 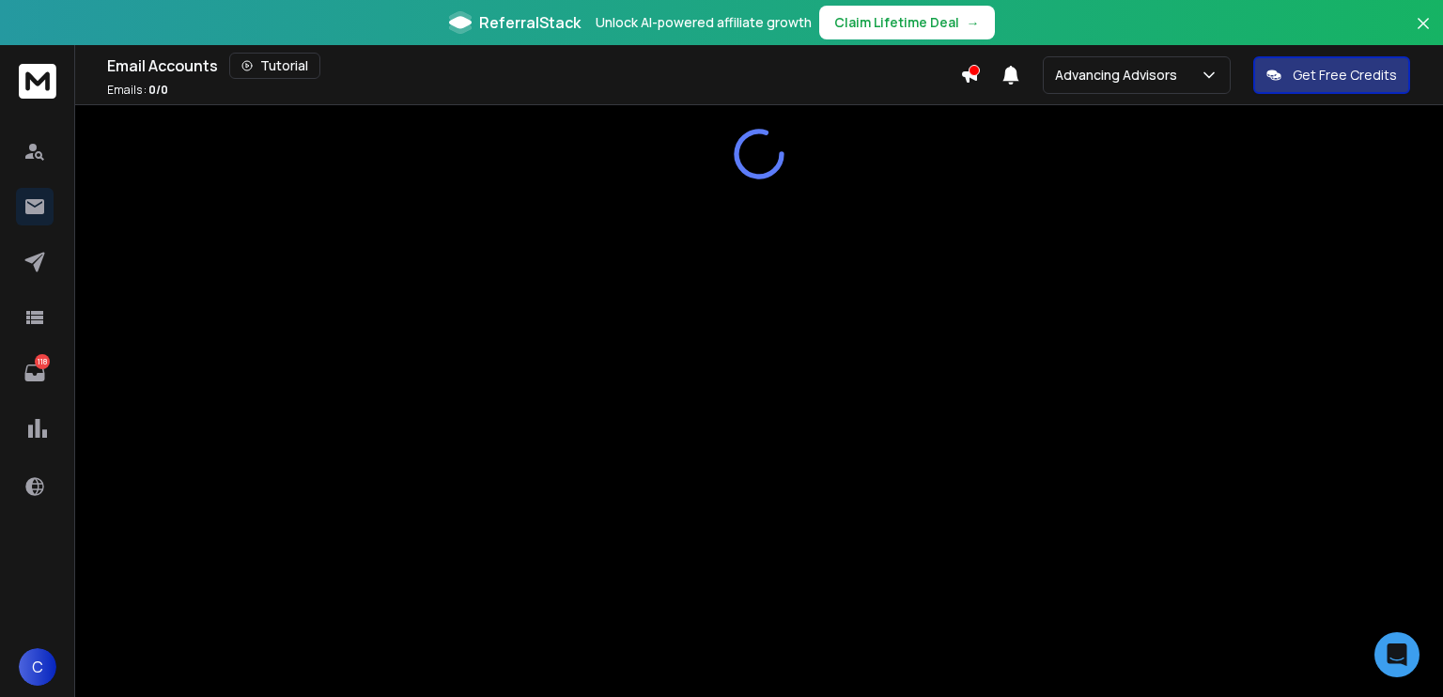 What do you see at coordinates (1331, 75) in the screenshot?
I see `button: Get Free Credits` at bounding box center [1331, 75].